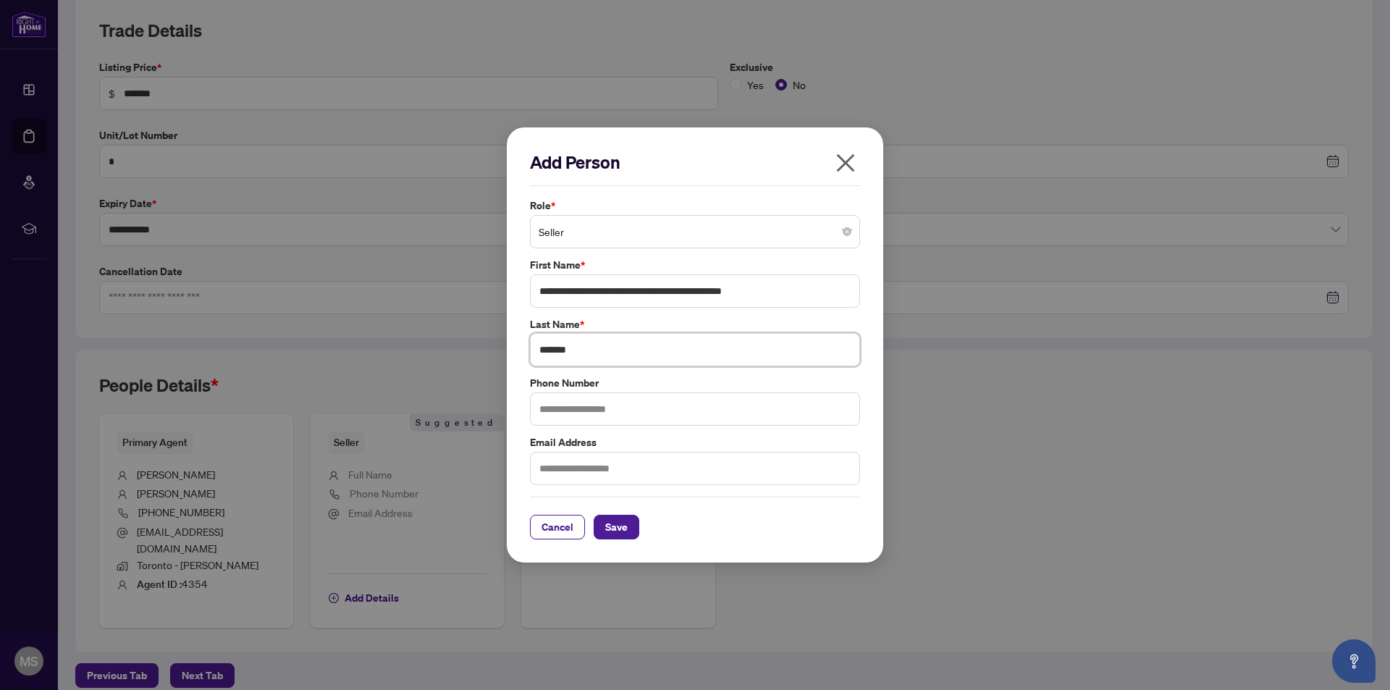  Describe the element at coordinates (845, 163) in the screenshot. I see `span: close` at that location.